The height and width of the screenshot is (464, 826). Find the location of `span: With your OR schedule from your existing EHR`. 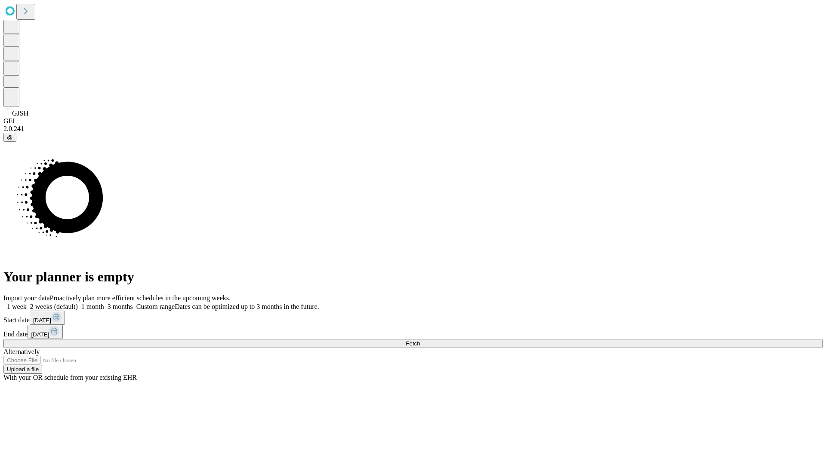

span: With your OR schedule from your existing EHR is located at coordinates (70, 378).